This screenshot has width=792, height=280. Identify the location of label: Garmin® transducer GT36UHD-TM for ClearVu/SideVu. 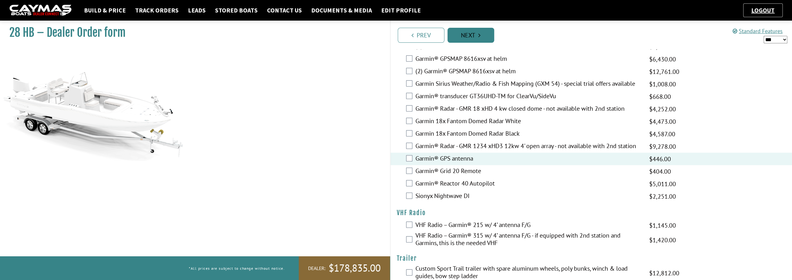
(529, 96).